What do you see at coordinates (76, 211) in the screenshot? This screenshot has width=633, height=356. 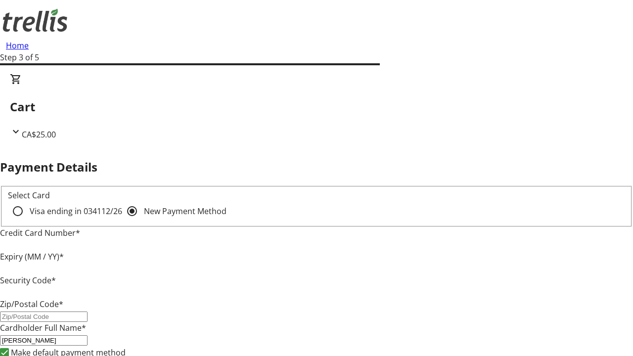 I see `span: Visa ending in 0341` at bounding box center [76, 211].